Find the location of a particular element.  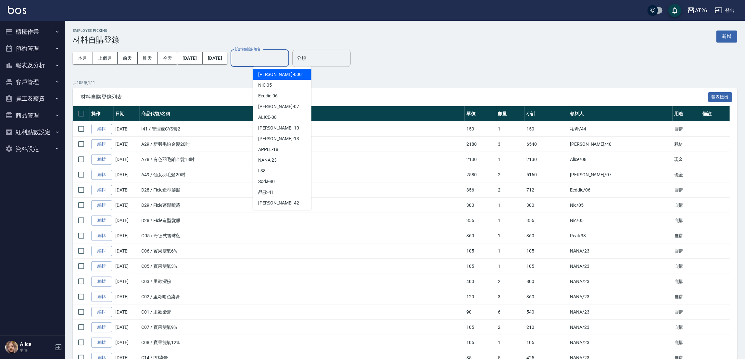

span: Soda -40 is located at coordinates (267, 182).